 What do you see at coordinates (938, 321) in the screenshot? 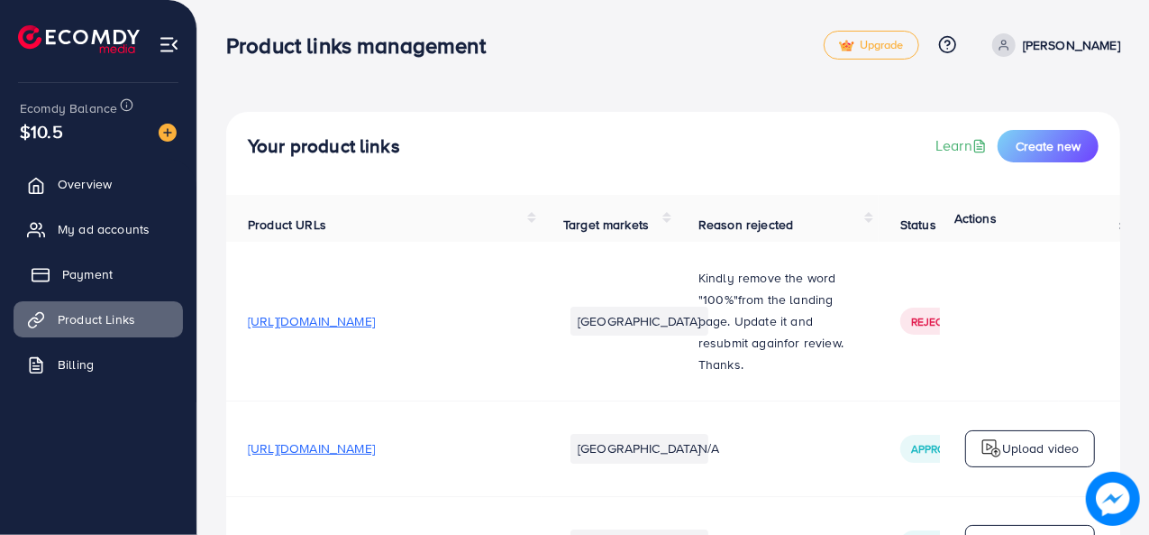
I see `span: Rejected` at bounding box center [938, 321].